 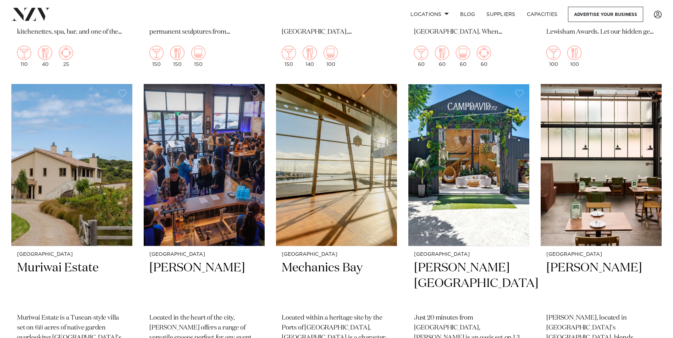 What do you see at coordinates (336, 284) in the screenshot?
I see `h2: Mechanics Bay` at bounding box center [336, 284].